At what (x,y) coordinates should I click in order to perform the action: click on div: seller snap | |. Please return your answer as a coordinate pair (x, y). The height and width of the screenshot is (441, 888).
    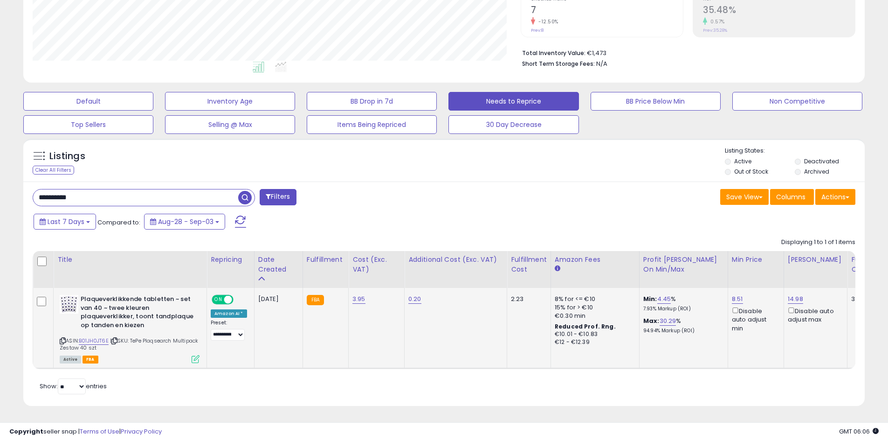
    Looking at the image, I should click on (85, 431).